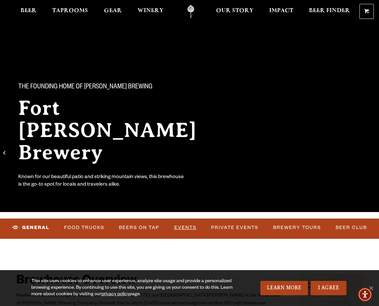 The width and height of the screenshot is (379, 306). What do you see at coordinates (84, 228) in the screenshot?
I see `a: Food Trucks` at bounding box center [84, 228].